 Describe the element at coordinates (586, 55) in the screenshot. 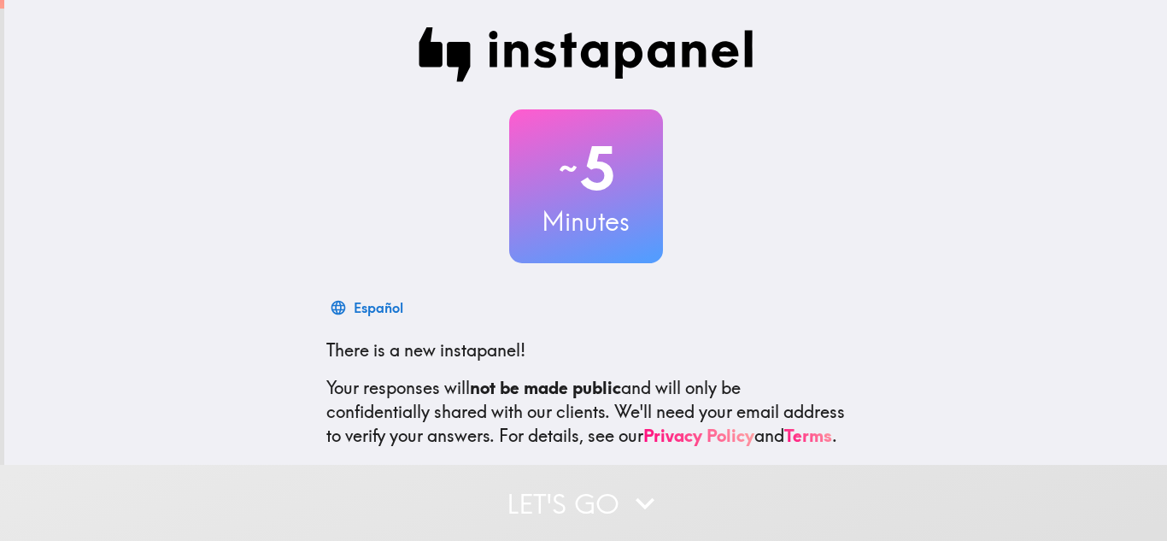

I see `img: Instapanel` at that location.